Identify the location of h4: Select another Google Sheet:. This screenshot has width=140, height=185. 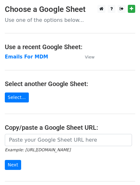
(70, 84).